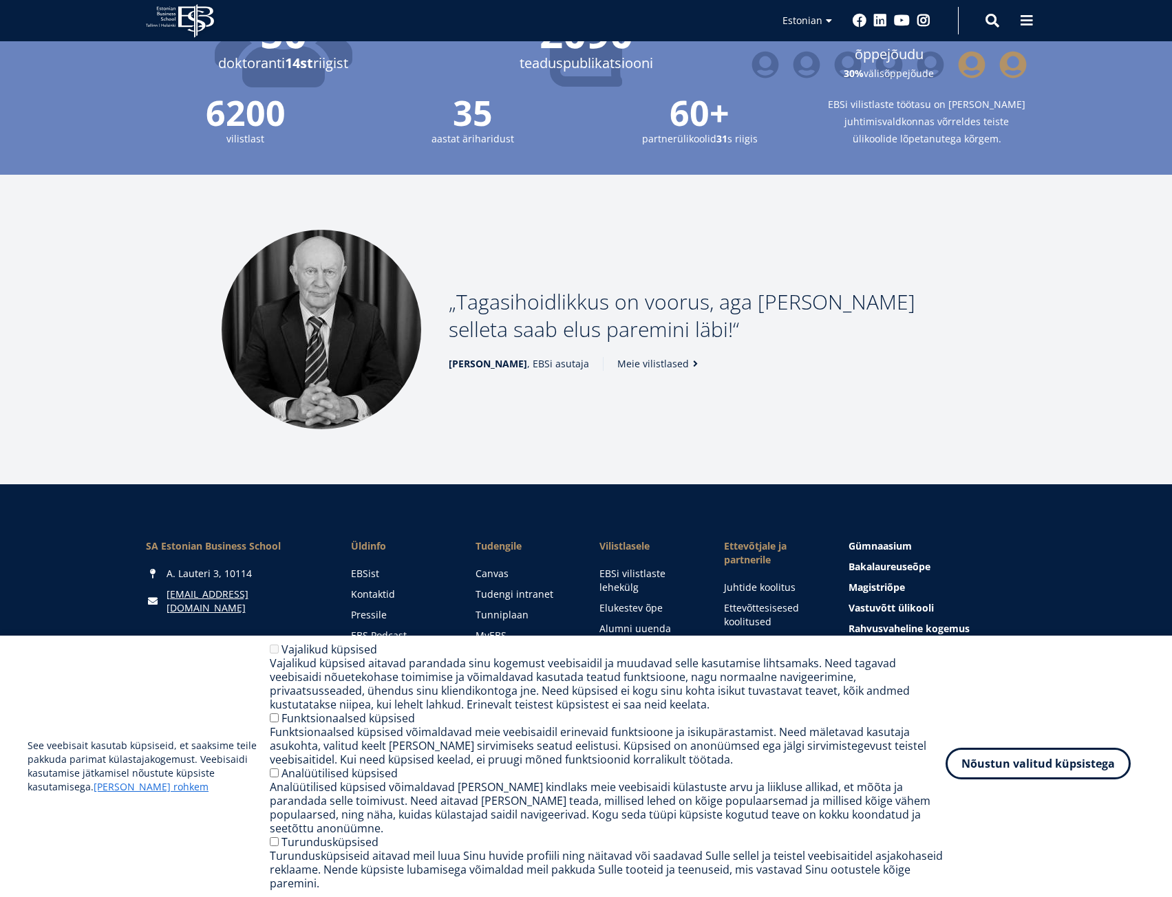  What do you see at coordinates (1038, 764) in the screenshot?
I see `button: Nõustun valitud küpsistega` at bounding box center [1038, 764].